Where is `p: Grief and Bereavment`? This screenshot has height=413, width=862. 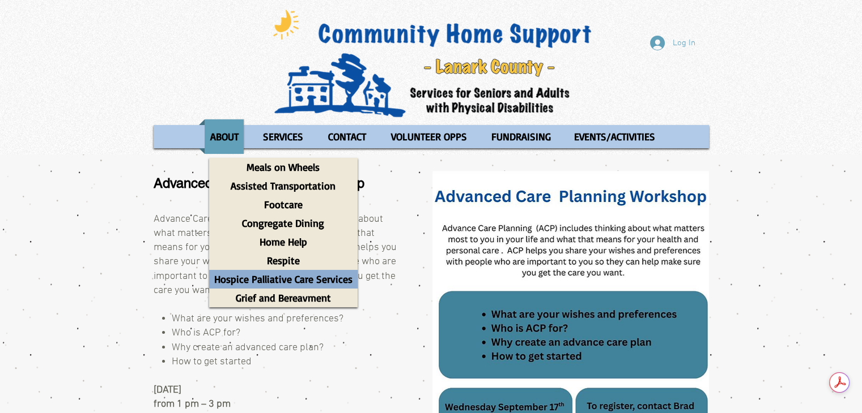
p: Grief and Bereavment is located at coordinates (283, 298).